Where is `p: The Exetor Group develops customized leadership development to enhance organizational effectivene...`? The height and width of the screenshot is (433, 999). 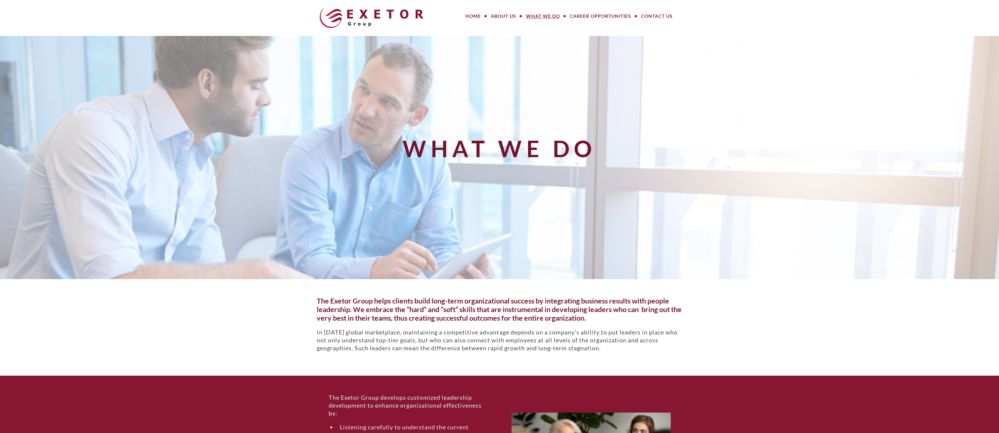
p: The Exetor Group develops customized leadership development to enhance organizational effectivene... is located at coordinates (408, 406).